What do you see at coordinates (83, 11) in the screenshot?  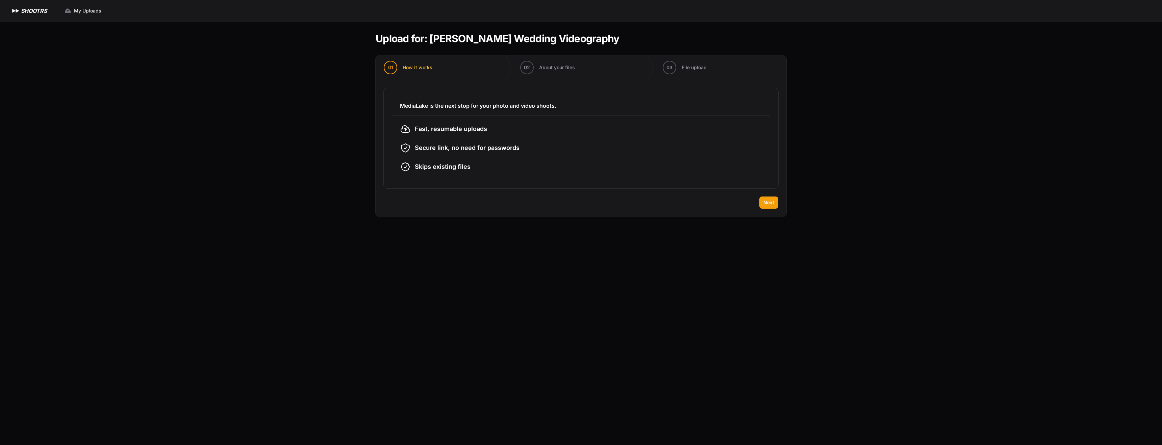 I see `a: My Uploads` at bounding box center [83, 11].